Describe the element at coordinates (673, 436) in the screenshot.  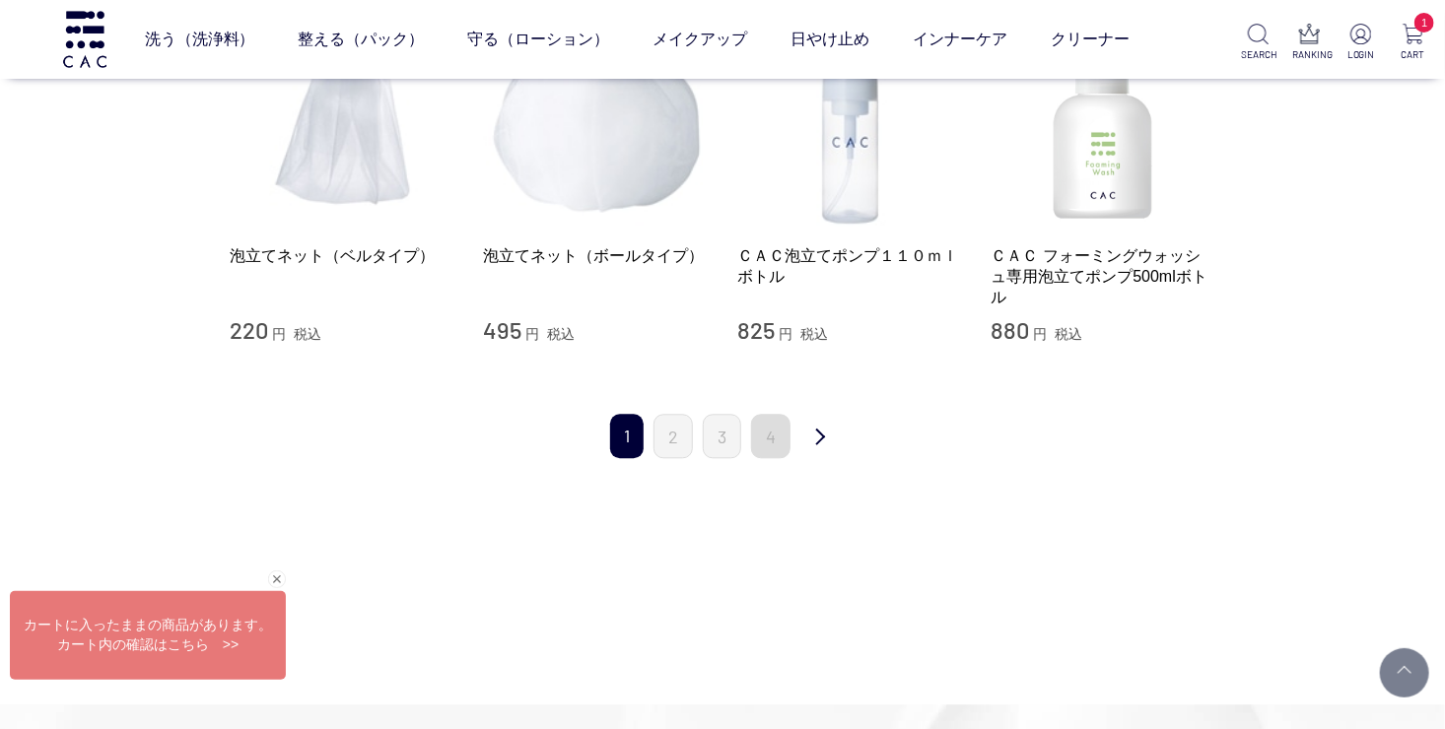
I see `a: 2` at that location.